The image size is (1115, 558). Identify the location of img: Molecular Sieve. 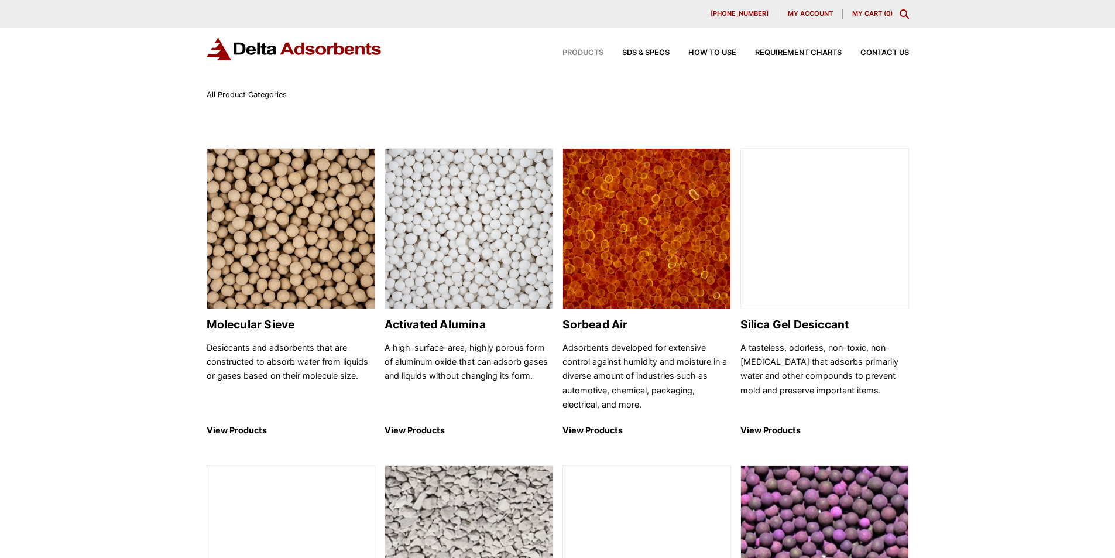
(291, 229).